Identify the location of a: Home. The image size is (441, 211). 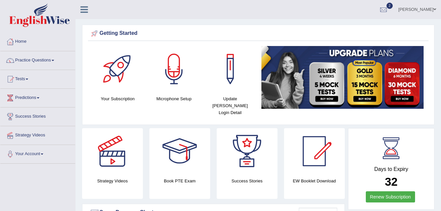
(38, 41).